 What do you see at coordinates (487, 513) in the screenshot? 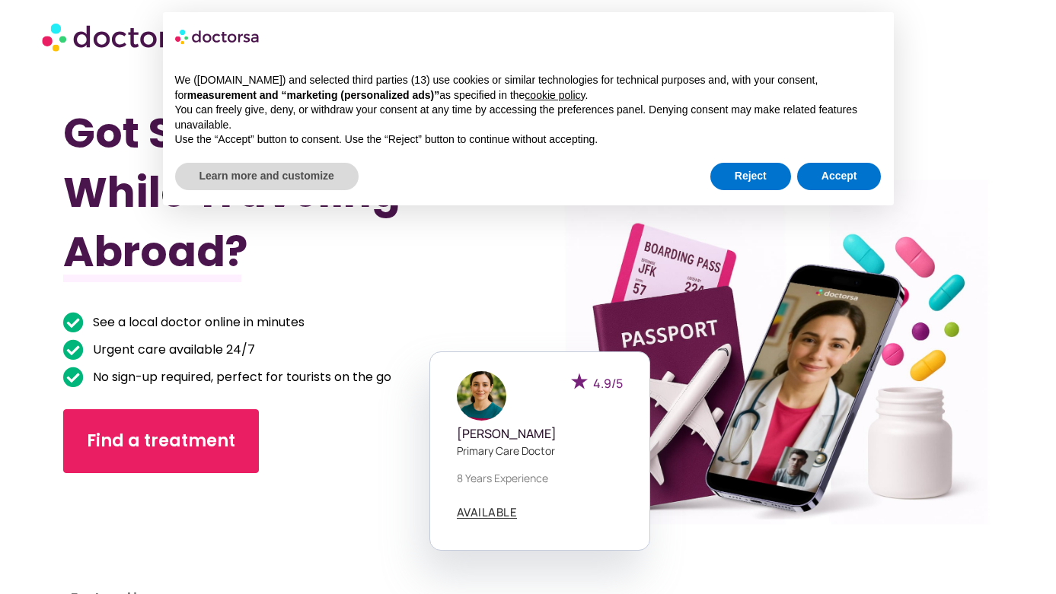
I see `a: AVAILABLE` at bounding box center [487, 513].